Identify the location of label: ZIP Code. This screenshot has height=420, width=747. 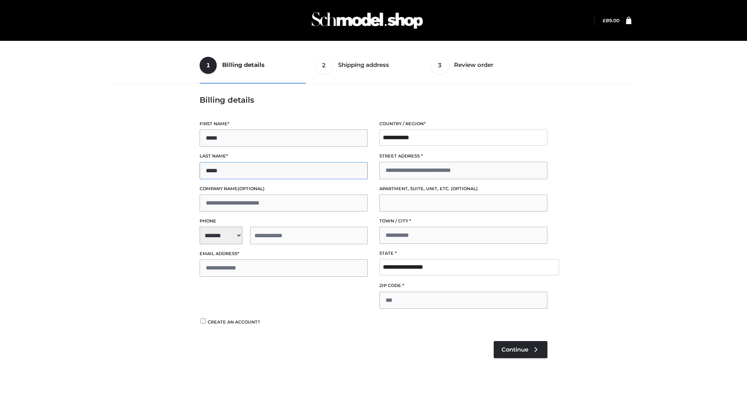
(463, 285).